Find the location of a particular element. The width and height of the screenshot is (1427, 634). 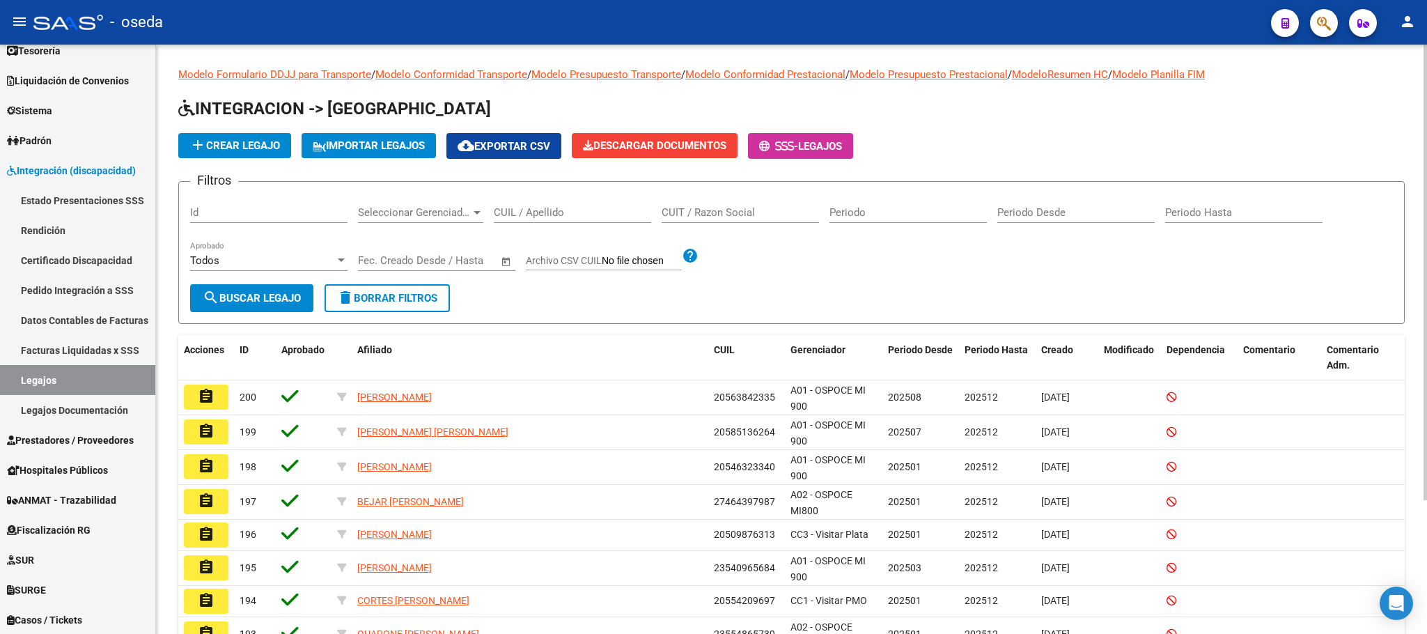

span: Hospitales Públicos is located at coordinates (57, 470).